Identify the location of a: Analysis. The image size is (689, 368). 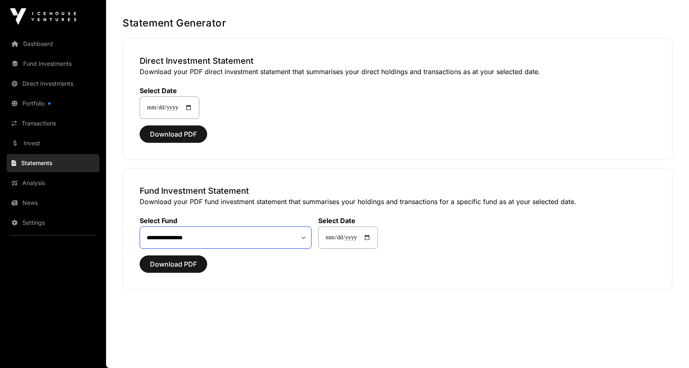
(53, 183).